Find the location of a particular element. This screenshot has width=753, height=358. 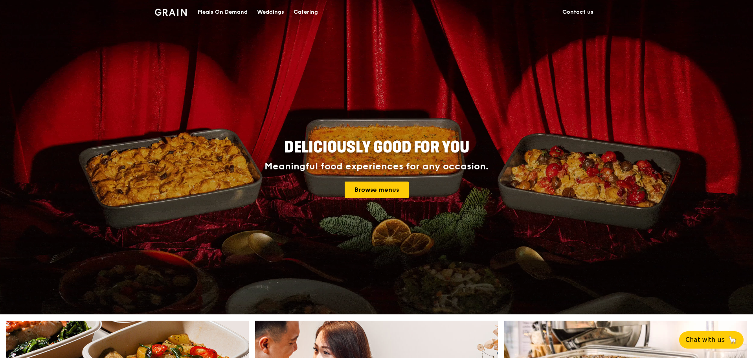

div: Meaningful food experiences for any occasion. is located at coordinates (377, 167).